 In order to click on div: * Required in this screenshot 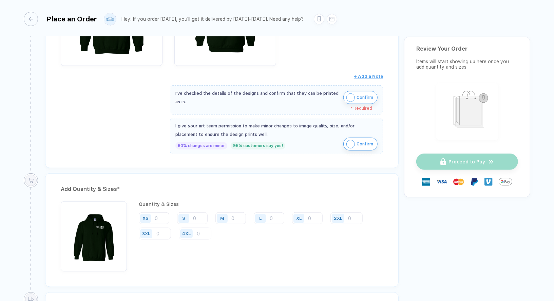, I will do `click(274, 108)`.